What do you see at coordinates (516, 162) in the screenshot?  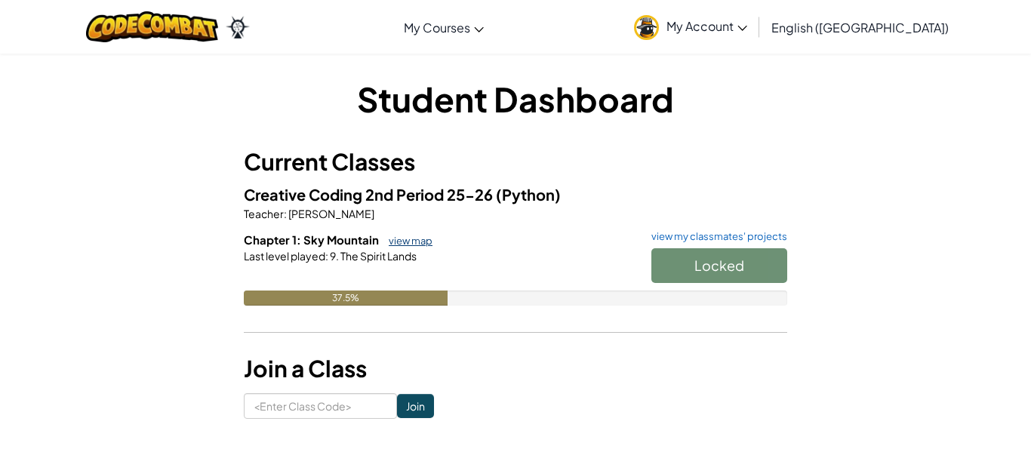 I see `h3: Current Classes` at bounding box center [516, 162].